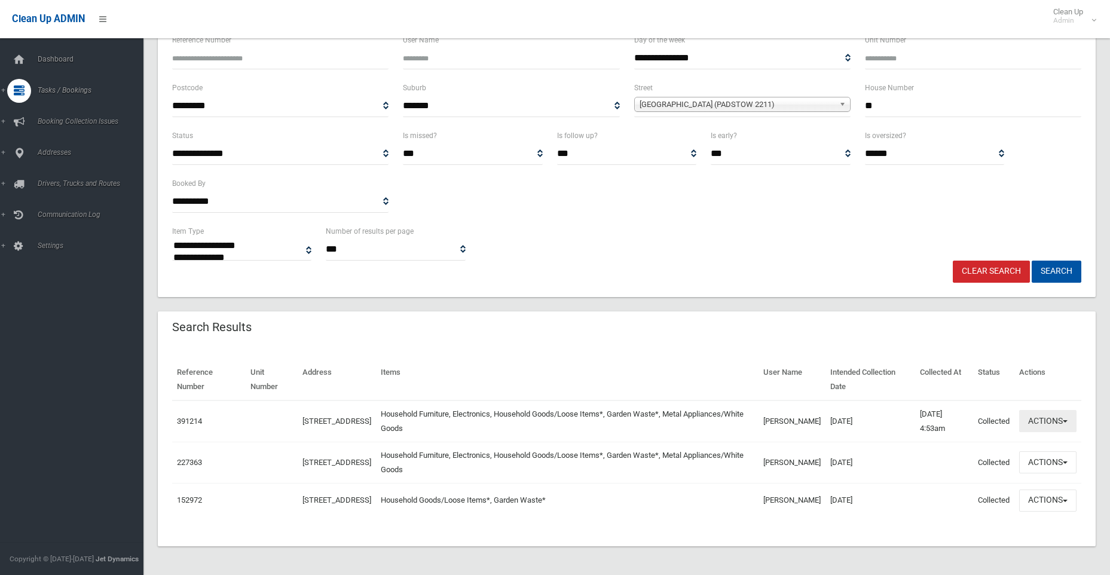  What do you see at coordinates (271, 379) in the screenshot?
I see `th: Unit Number` at bounding box center [271, 379].